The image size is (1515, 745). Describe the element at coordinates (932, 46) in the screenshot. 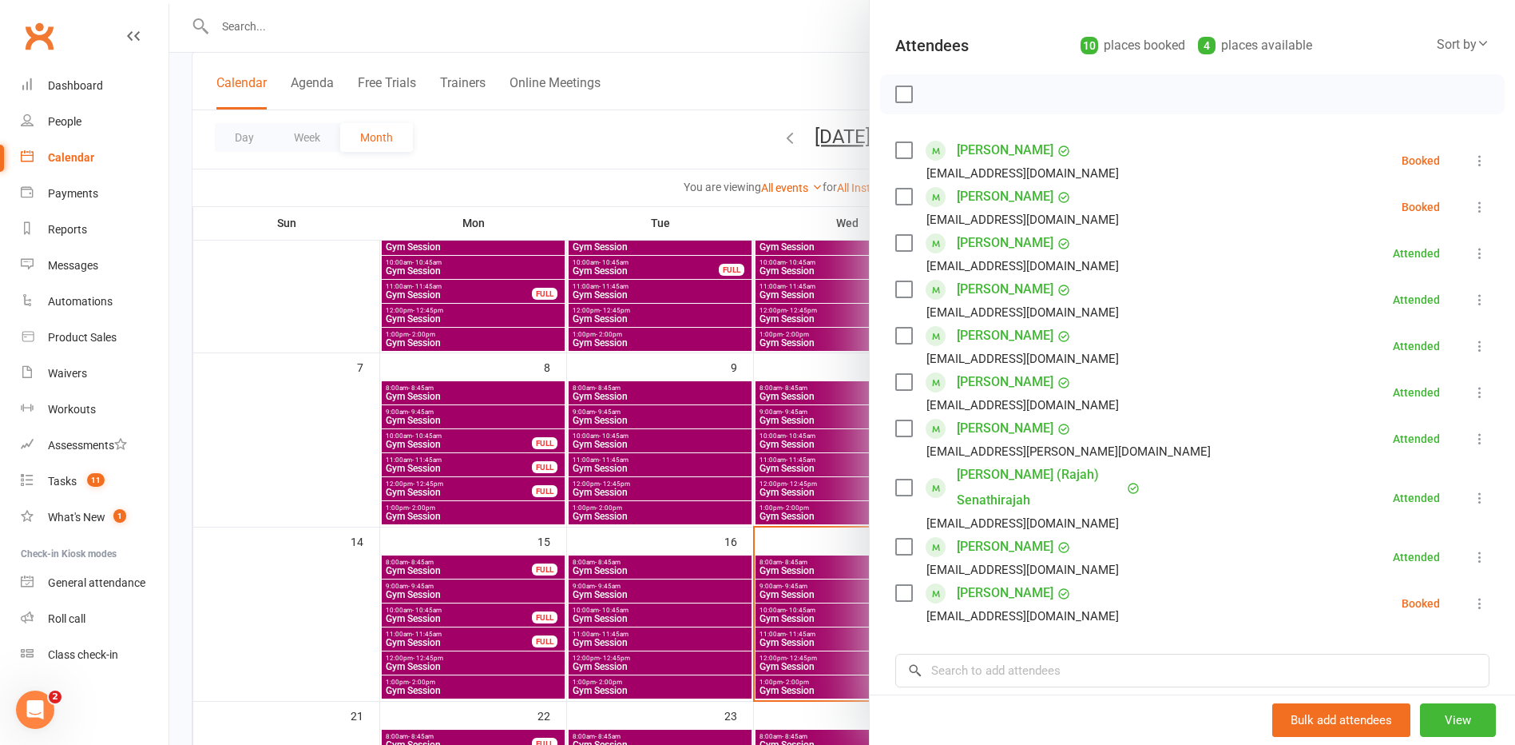

I see `div: Attendees` at that location.